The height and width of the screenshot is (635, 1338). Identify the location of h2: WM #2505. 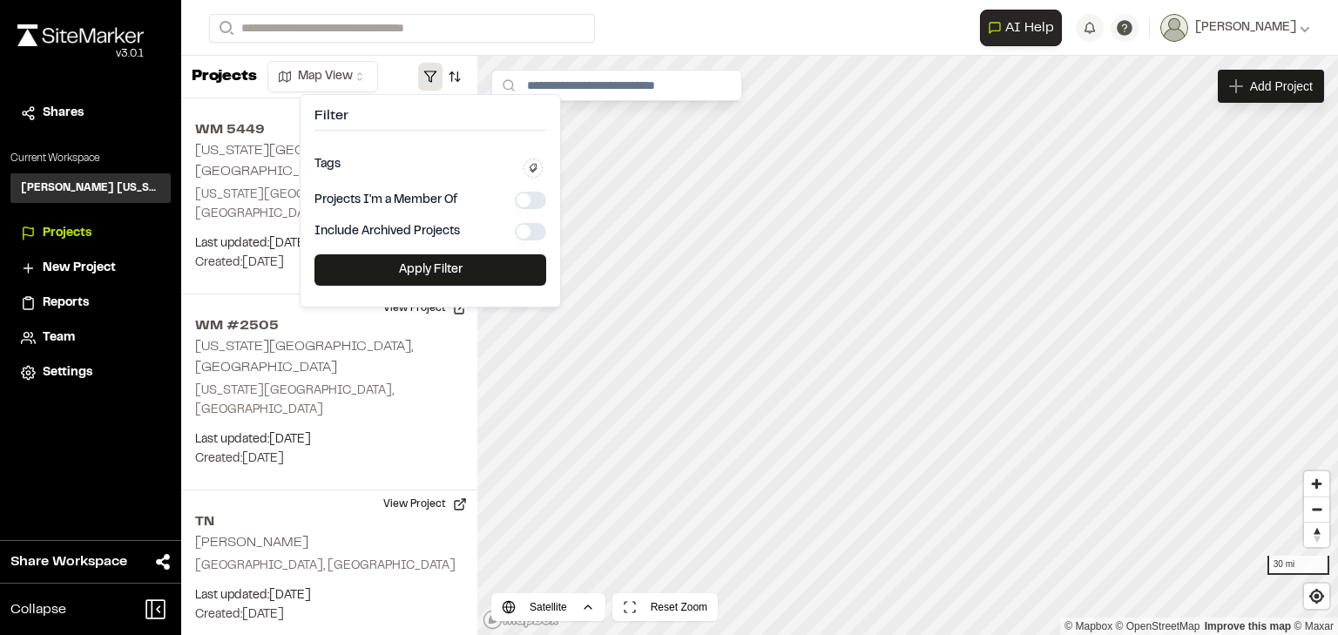
(329, 326).